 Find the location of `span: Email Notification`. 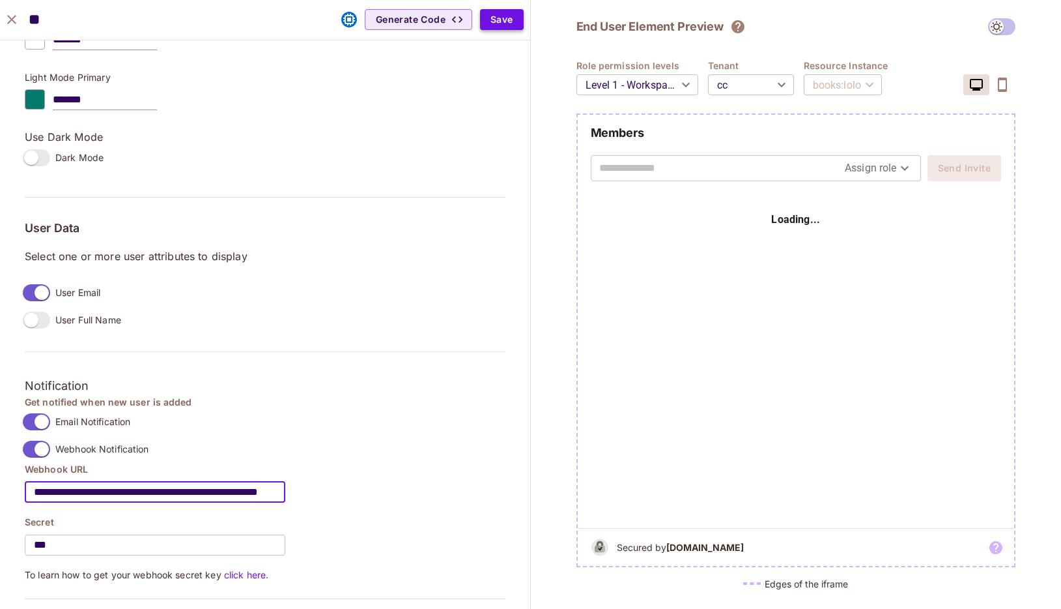

span: Email Notification is located at coordinates (93, 421).